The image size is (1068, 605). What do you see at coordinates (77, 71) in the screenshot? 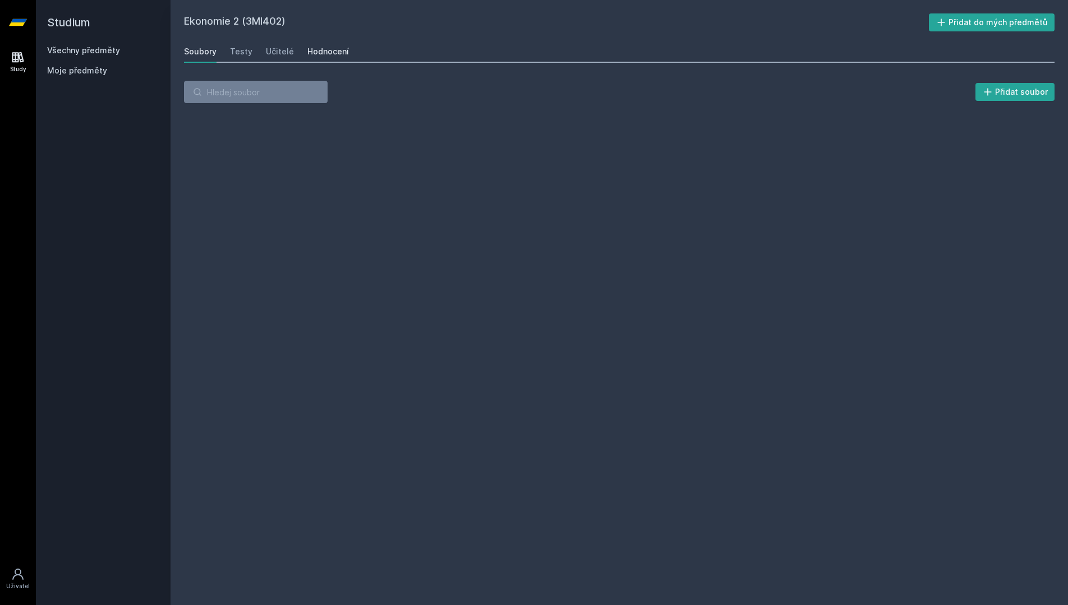
I see `span: Moje předměty` at bounding box center [77, 71].